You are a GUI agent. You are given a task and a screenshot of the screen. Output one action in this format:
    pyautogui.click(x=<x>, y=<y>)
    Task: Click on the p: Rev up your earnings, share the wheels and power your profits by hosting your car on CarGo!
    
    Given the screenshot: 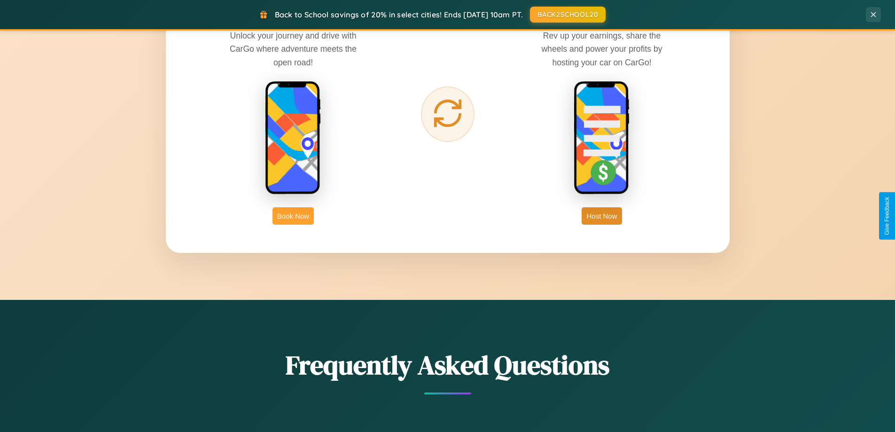 What is the action you would take?
    pyautogui.click(x=602, y=49)
    